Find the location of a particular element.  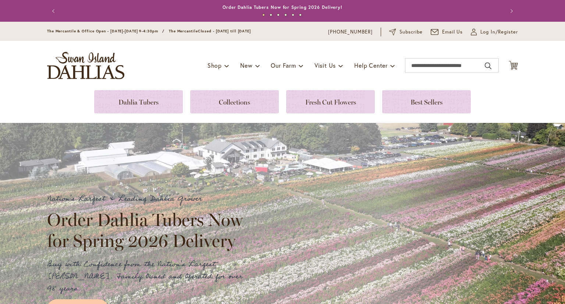

span: Help Center is located at coordinates (370, 65).